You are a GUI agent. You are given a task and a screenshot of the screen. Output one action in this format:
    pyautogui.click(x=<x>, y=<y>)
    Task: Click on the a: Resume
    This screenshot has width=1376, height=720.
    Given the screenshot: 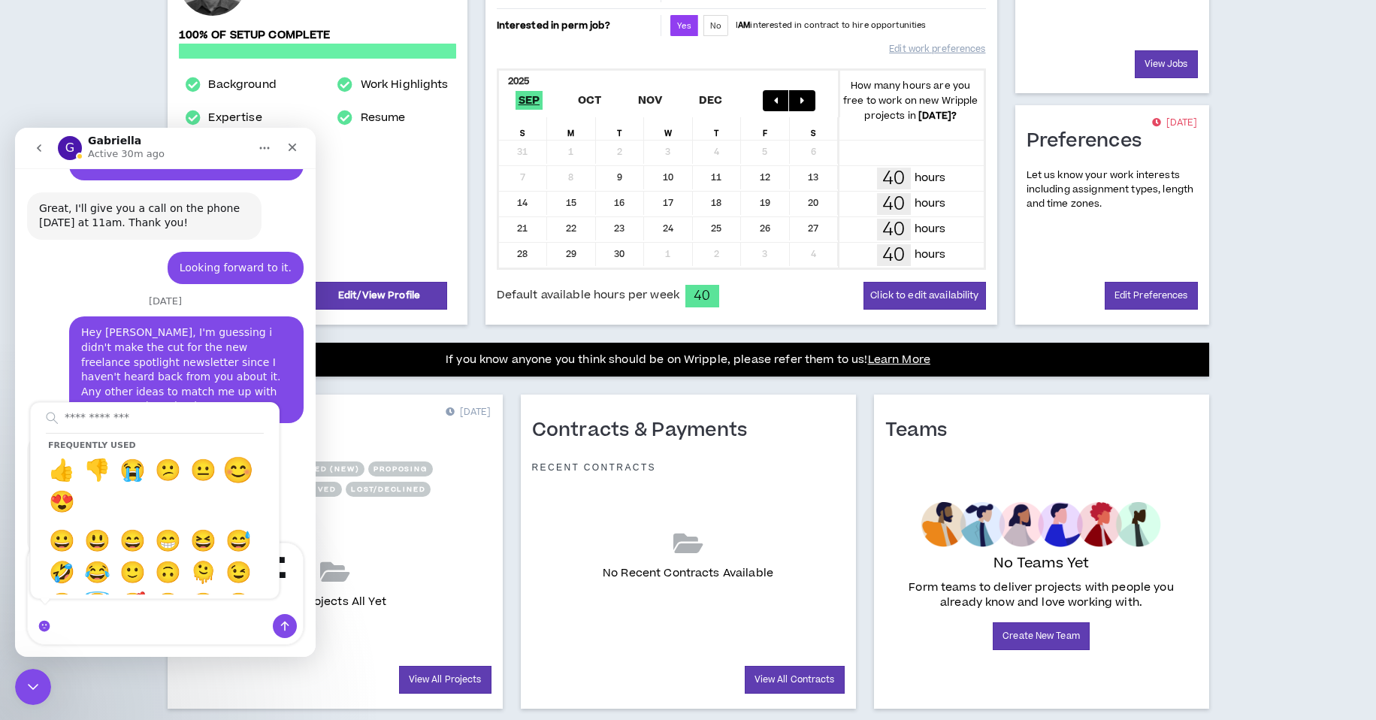 What is the action you would take?
    pyautogui.click(x=383, y=118)
    